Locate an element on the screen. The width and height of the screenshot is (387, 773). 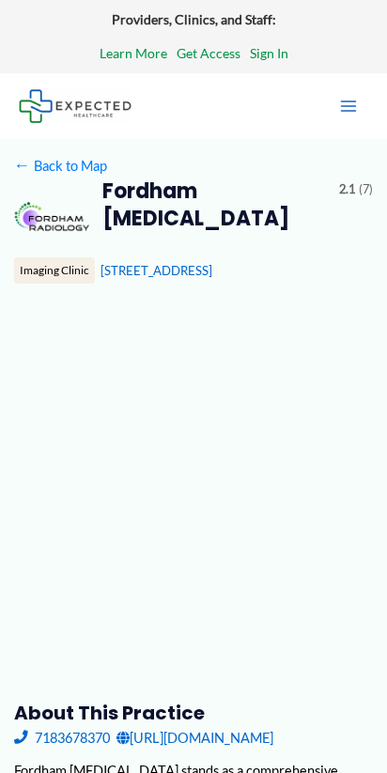
a: Get Access is located at coordinates (209, 54).